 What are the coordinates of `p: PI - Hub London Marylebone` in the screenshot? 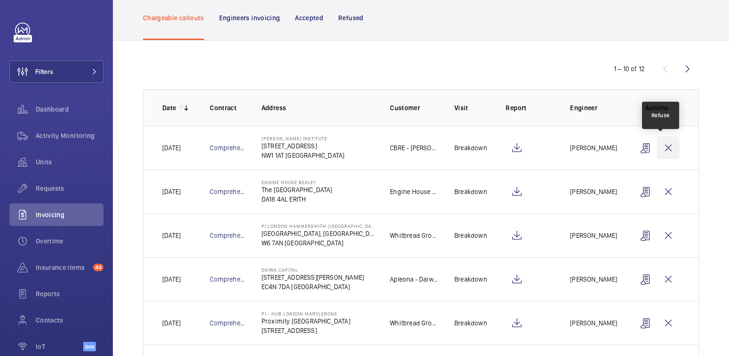 It's located at (306, 313).